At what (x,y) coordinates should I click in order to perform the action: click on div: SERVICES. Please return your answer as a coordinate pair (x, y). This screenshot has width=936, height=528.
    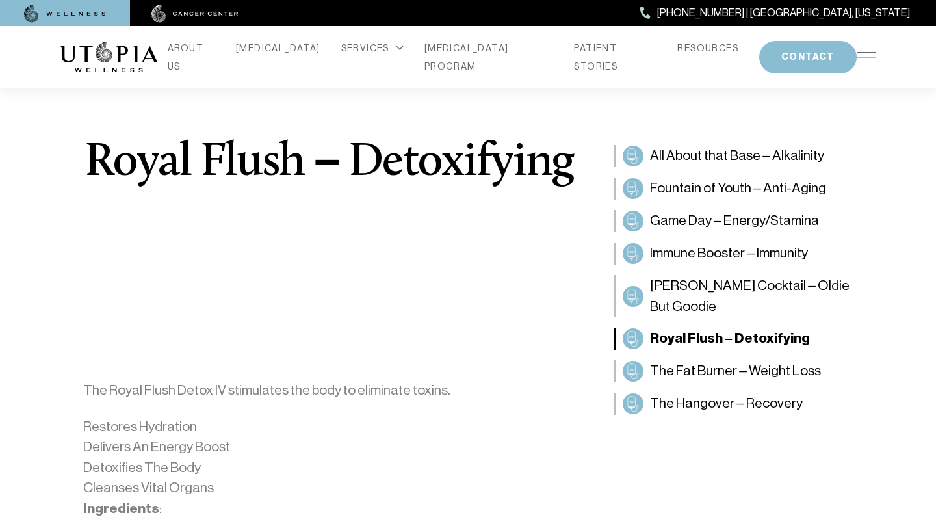
    Looking at the image, I should click on (372, 48).